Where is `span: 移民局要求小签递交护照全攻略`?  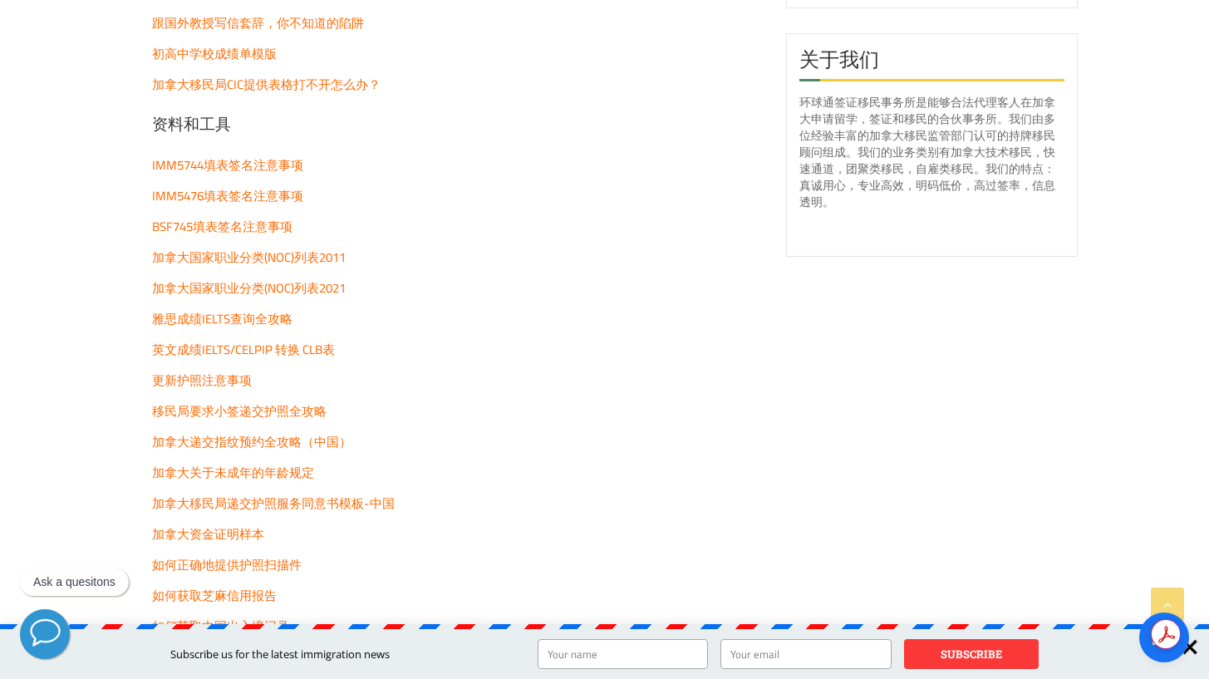
span: 移民局要求小签递交护照全攻略 is located at coordinates (239, 411).